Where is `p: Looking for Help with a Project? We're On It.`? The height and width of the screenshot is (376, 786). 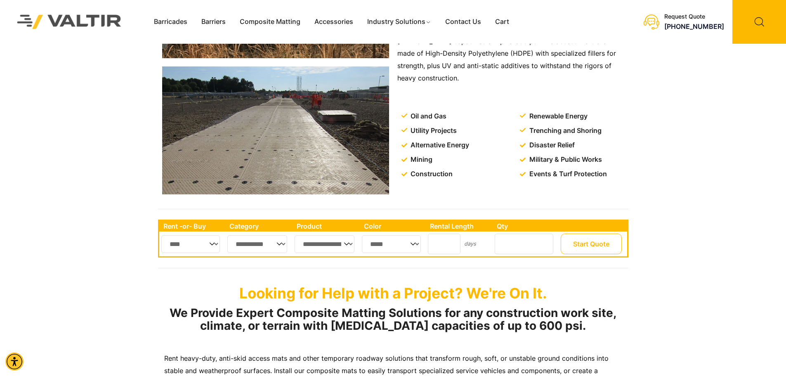
p: Looking for Help with a Project? We're On It. is located at coordinates (393, 293).